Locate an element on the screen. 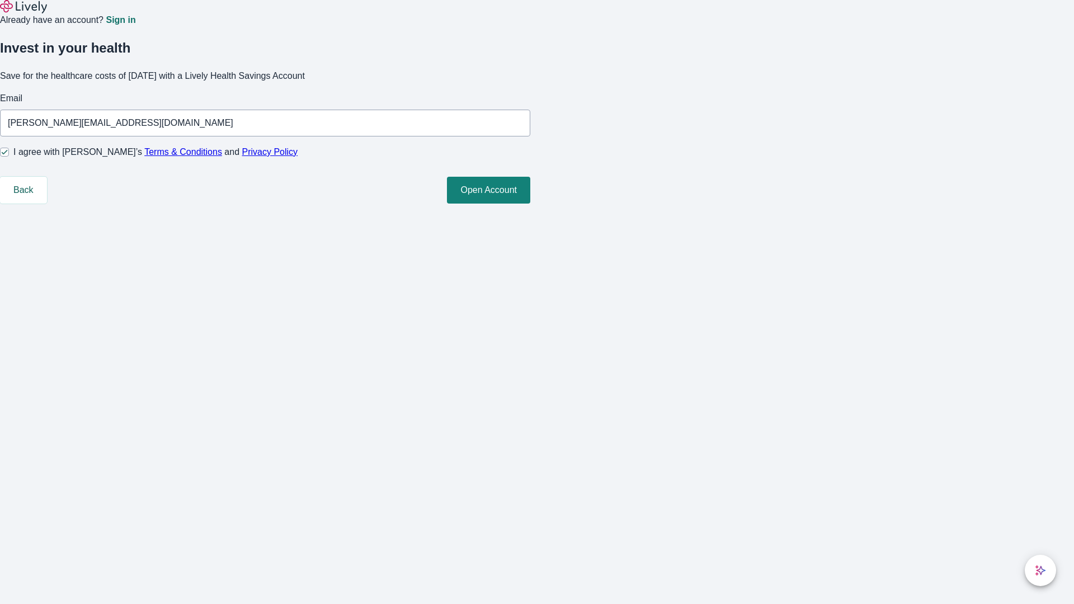 The width and height of the screenshot is (1074, 604). div: Sign in is located at coordinates (120, 20).